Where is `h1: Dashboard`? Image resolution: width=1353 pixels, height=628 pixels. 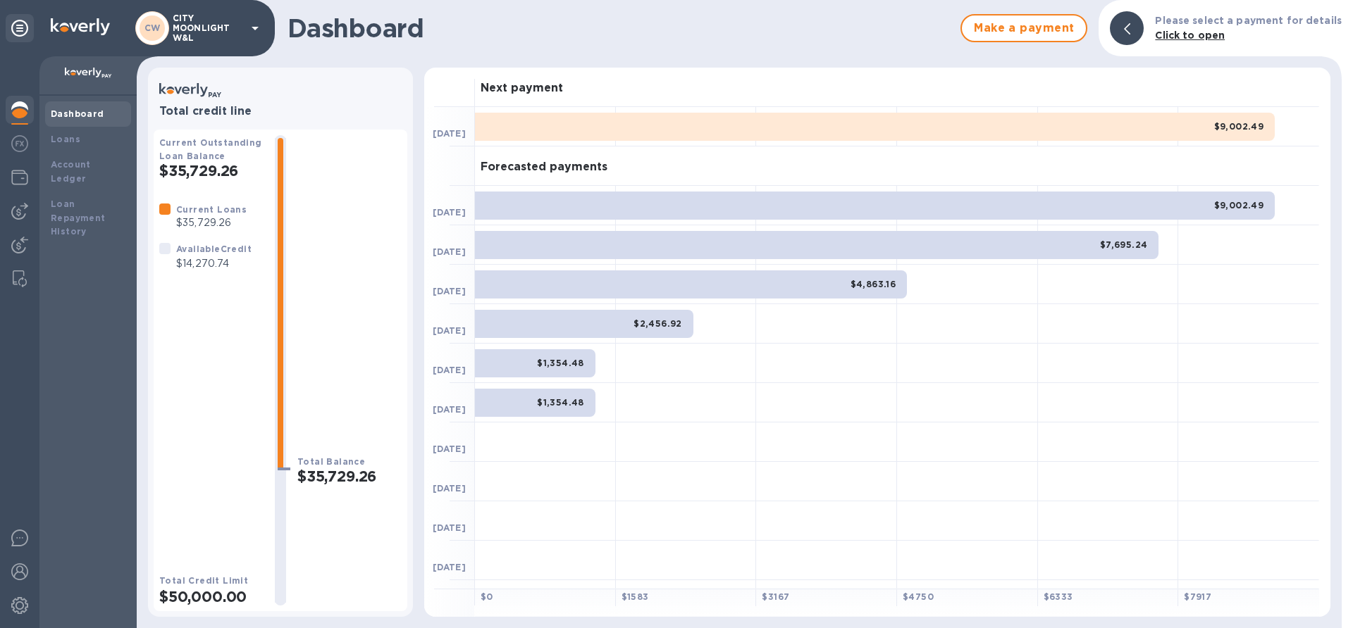
h1: Dashboard is located at coordinates (620, 28).